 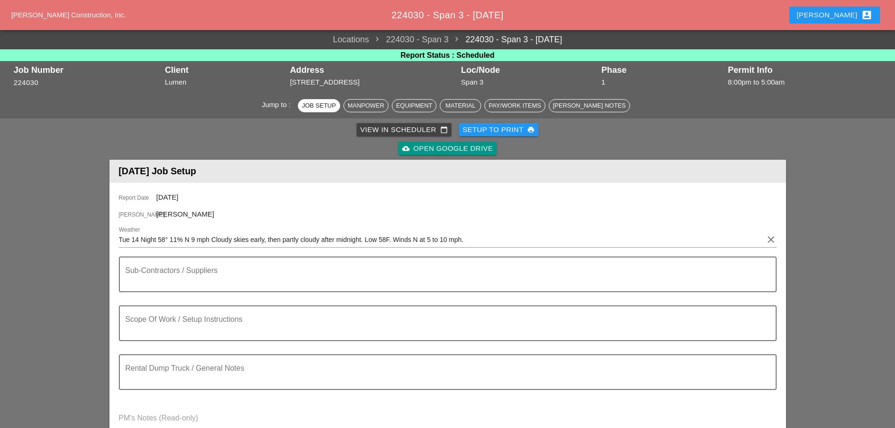 I want to click on button: Setup to Print, so click(x=499, y=130).